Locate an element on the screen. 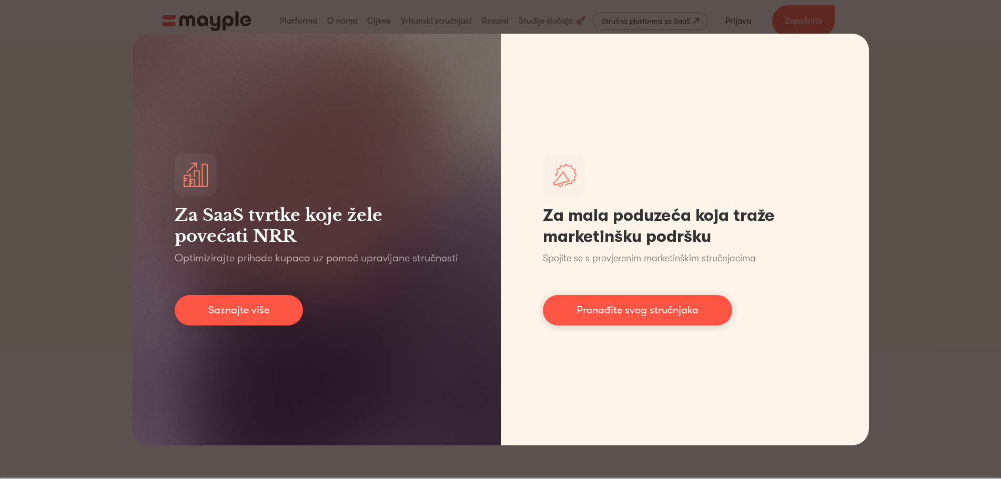  font: Spojite se s provjerenim marketinškim stručnjacima is located at coordinates (649, 258).